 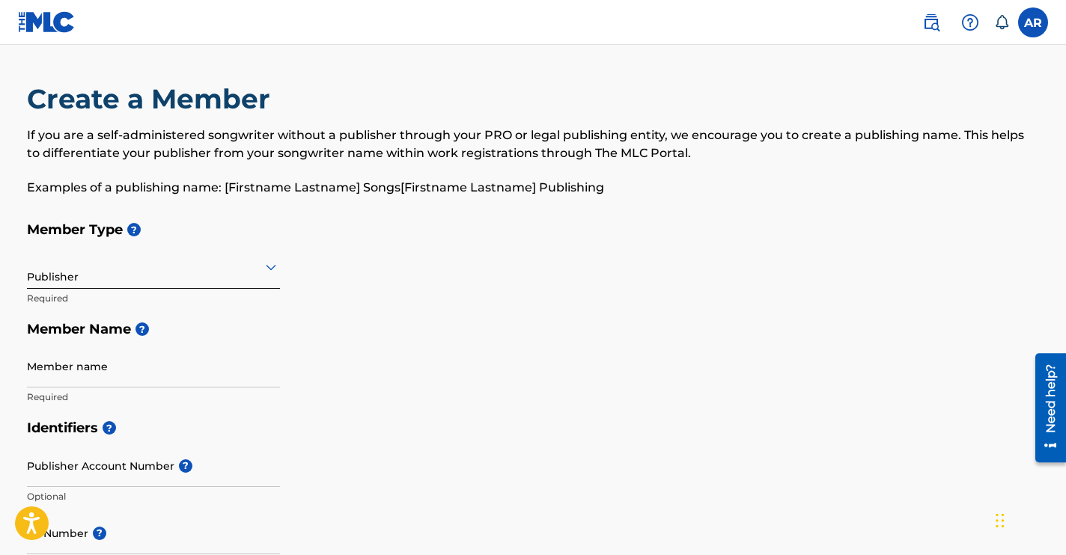 I want to click on div: Chat Widget, so click(x=1028, y=519).